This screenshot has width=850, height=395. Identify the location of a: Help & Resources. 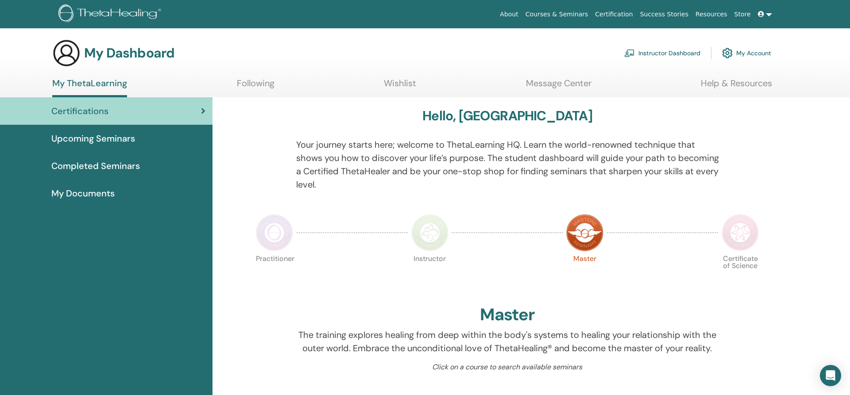
(736, 86).